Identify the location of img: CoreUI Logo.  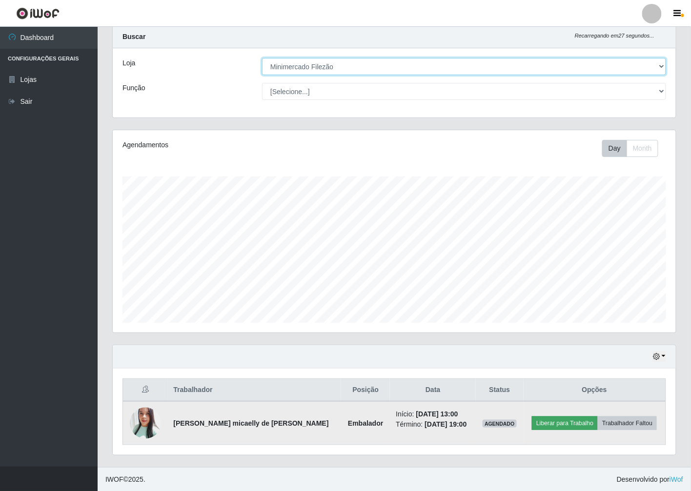
(38, 13).